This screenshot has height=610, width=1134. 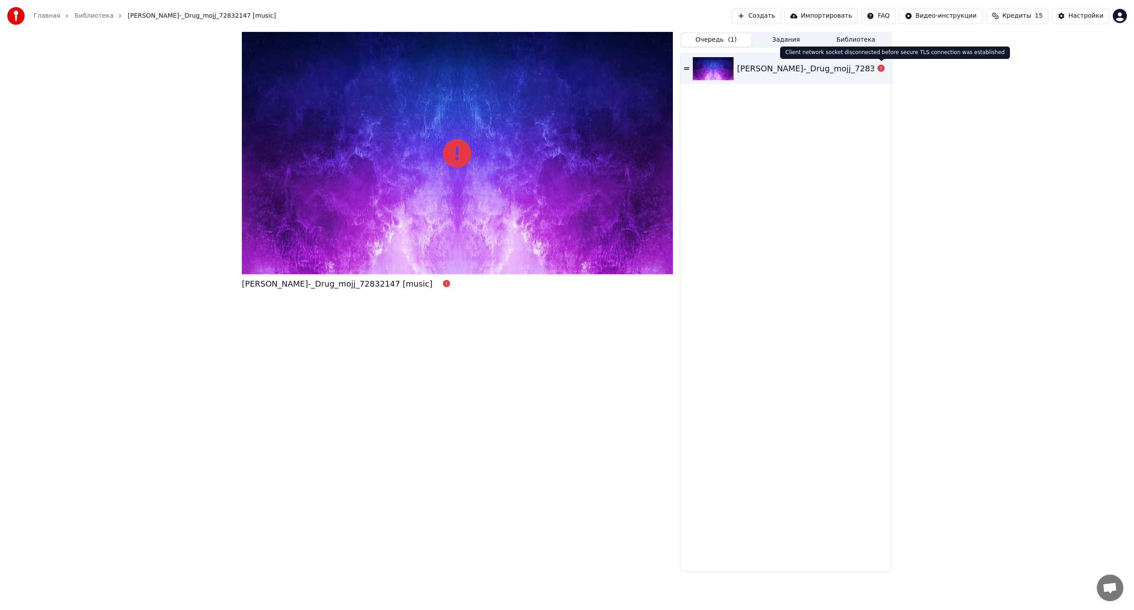 I want to click on button: Задания, so click(x=786, y=40).